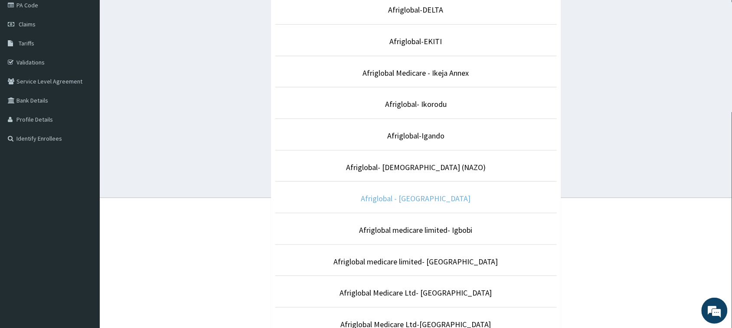 Image resolution: width=732 pixels, height=328 pixels. Describe the element at coordinates (416, 73) in the screenshot. I see `a: Afriglobal Medicare - Ikeja Annex` at that location.